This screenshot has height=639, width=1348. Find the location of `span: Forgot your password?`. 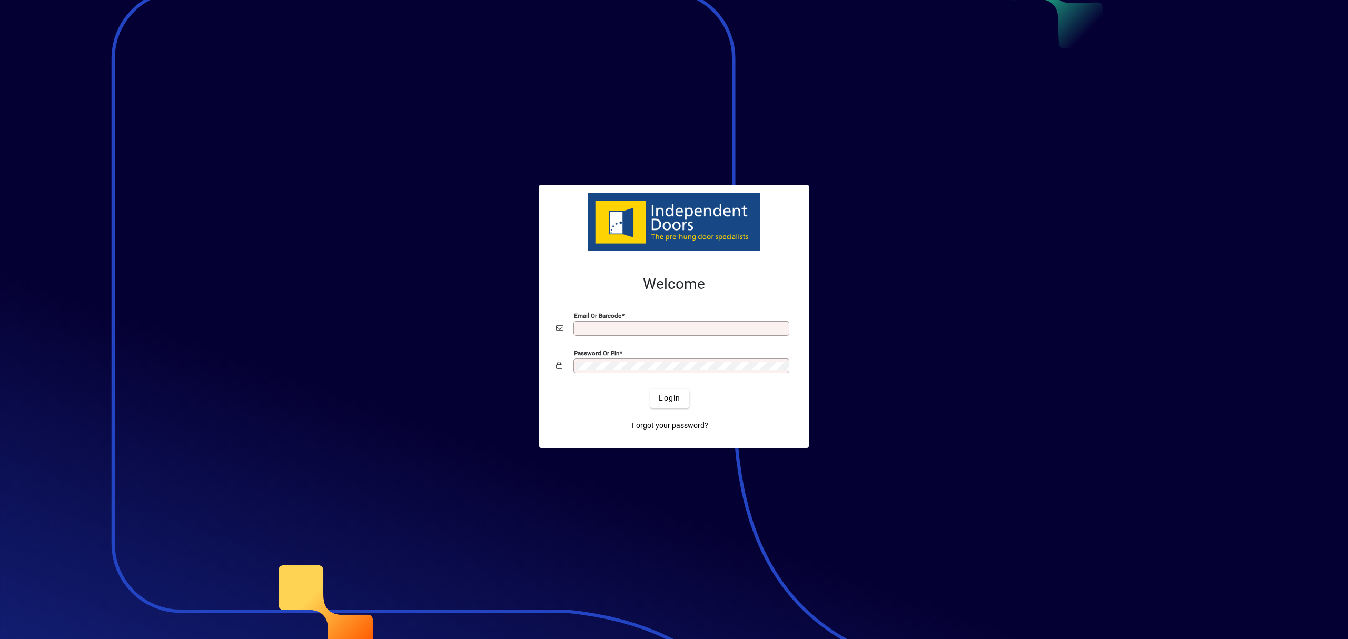

span: Forgot your password? is located at coordinates (670, 426).